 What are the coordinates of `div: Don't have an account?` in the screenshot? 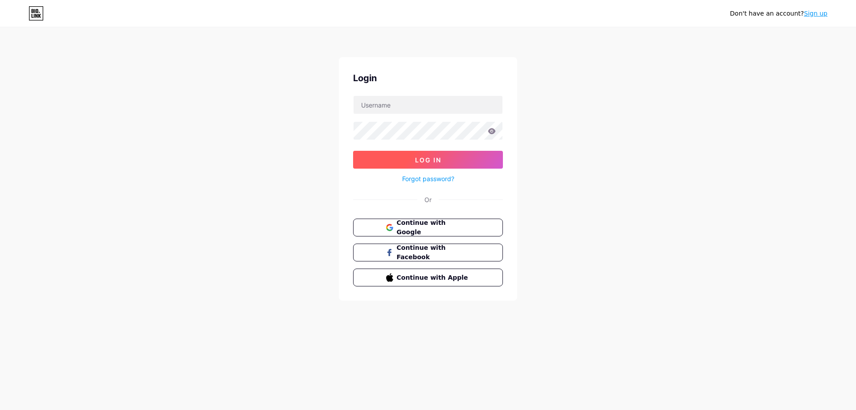 It's located at (778, 13).